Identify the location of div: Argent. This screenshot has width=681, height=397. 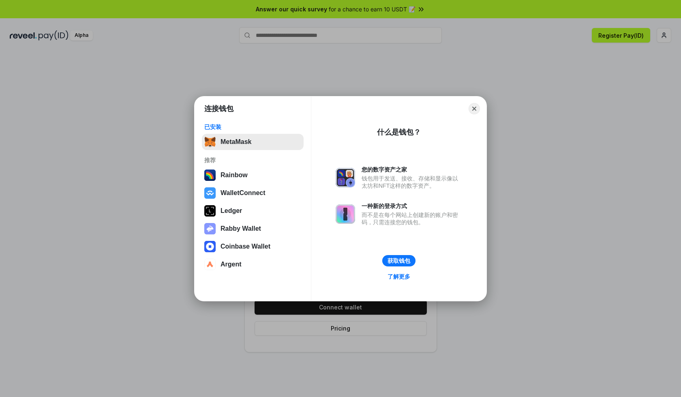
(231, 264).